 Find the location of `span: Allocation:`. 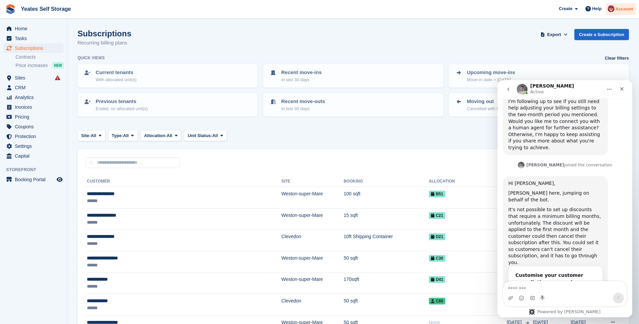

span: Allocation: is located at coordinates (155, 136).